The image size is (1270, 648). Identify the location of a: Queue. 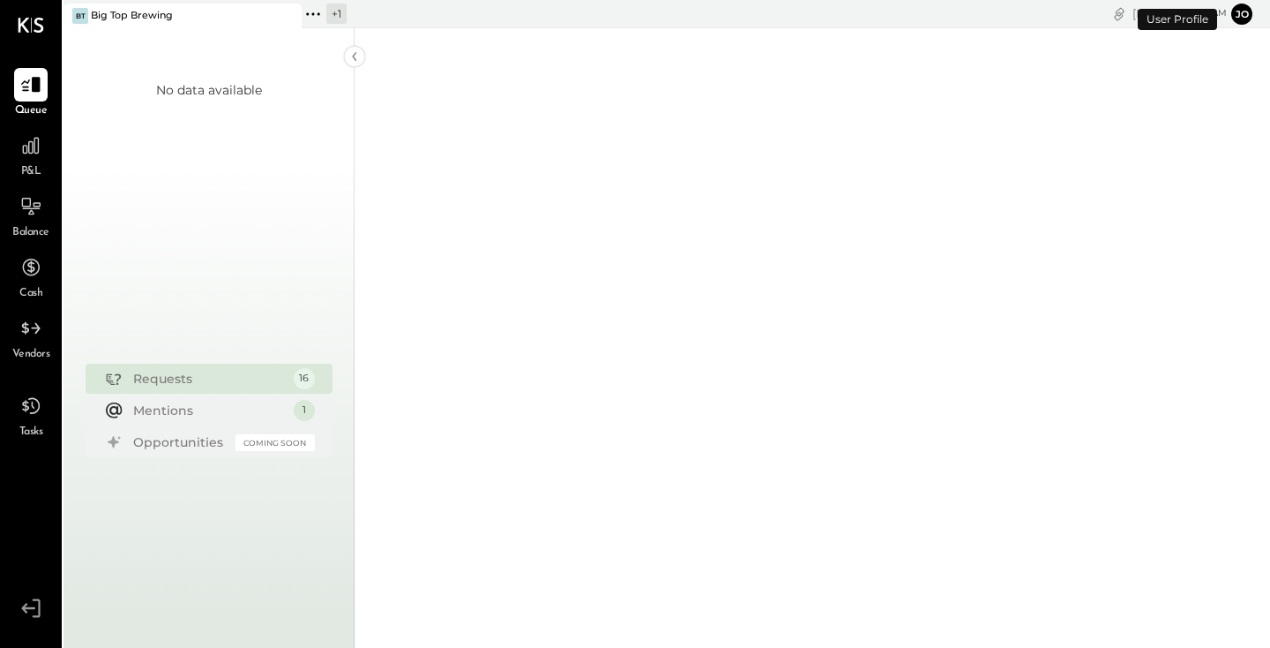
(31, 94).